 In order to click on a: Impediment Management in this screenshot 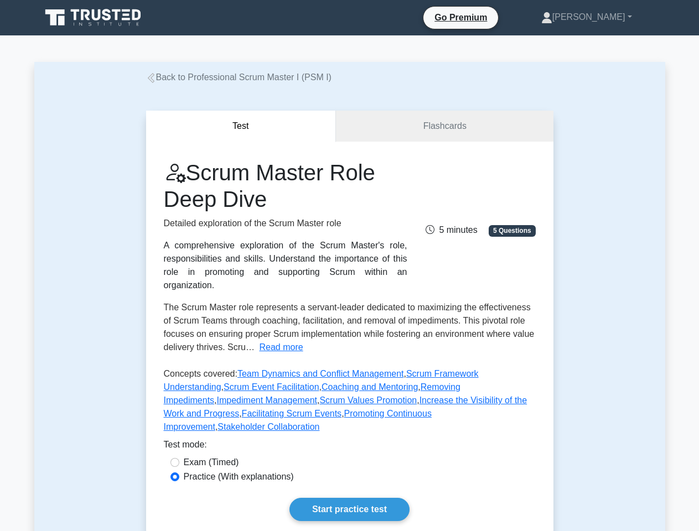, I will do `click(267, 400)`.